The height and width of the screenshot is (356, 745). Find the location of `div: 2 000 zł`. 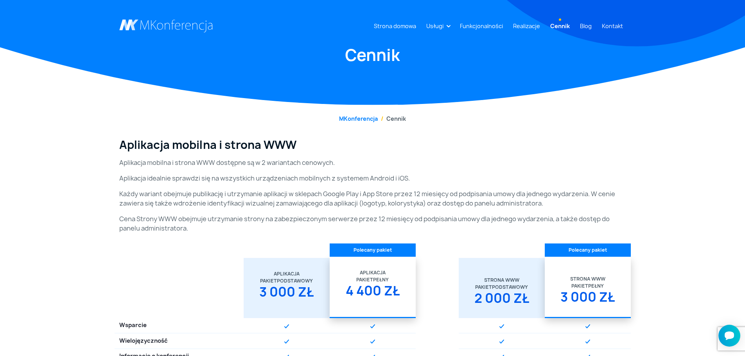

div: 2 000 zł is located at coordinates (502, 301).